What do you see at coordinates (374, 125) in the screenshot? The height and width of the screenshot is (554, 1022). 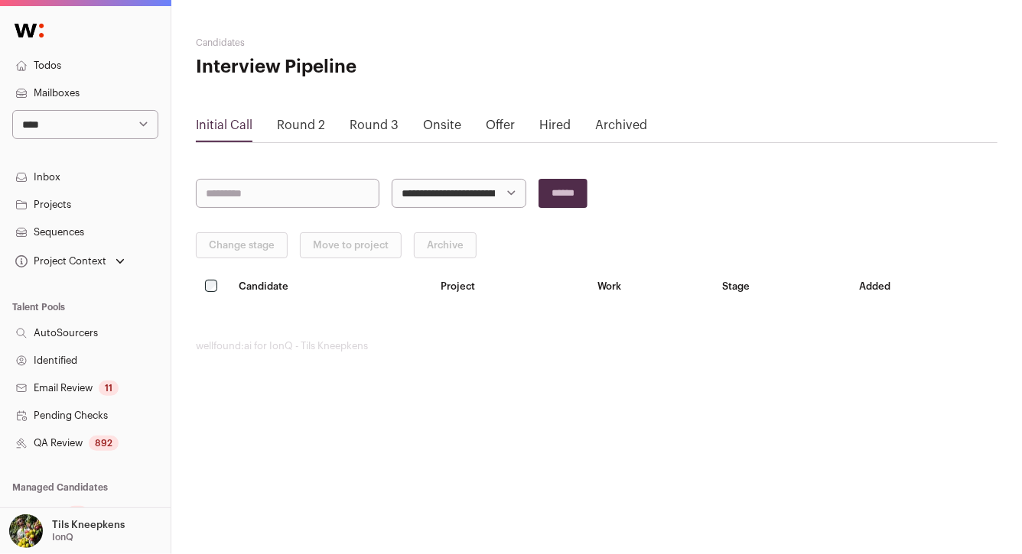 I see `a: Round 3` at bounding box center [374, 125].